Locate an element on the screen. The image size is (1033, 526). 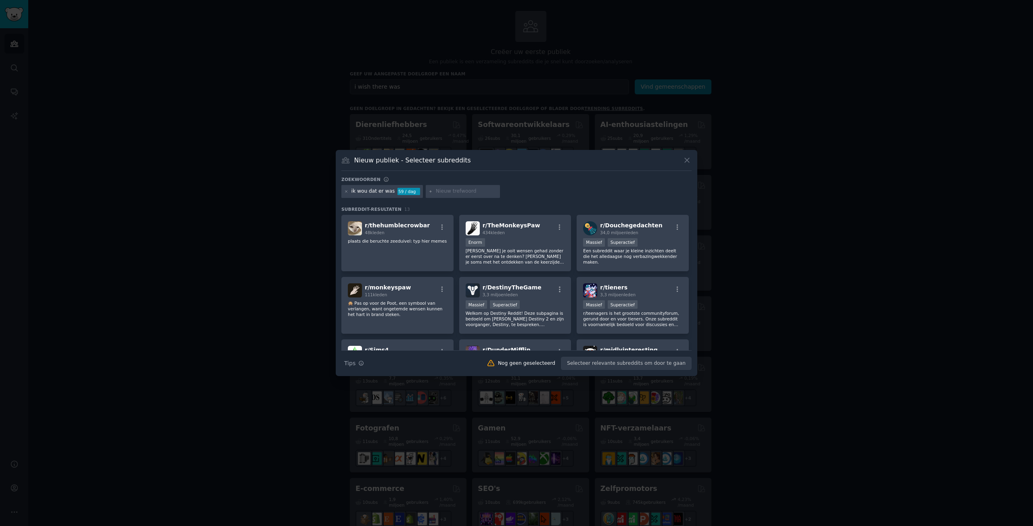
font: Sims4 is located at coordinates (379, 350).